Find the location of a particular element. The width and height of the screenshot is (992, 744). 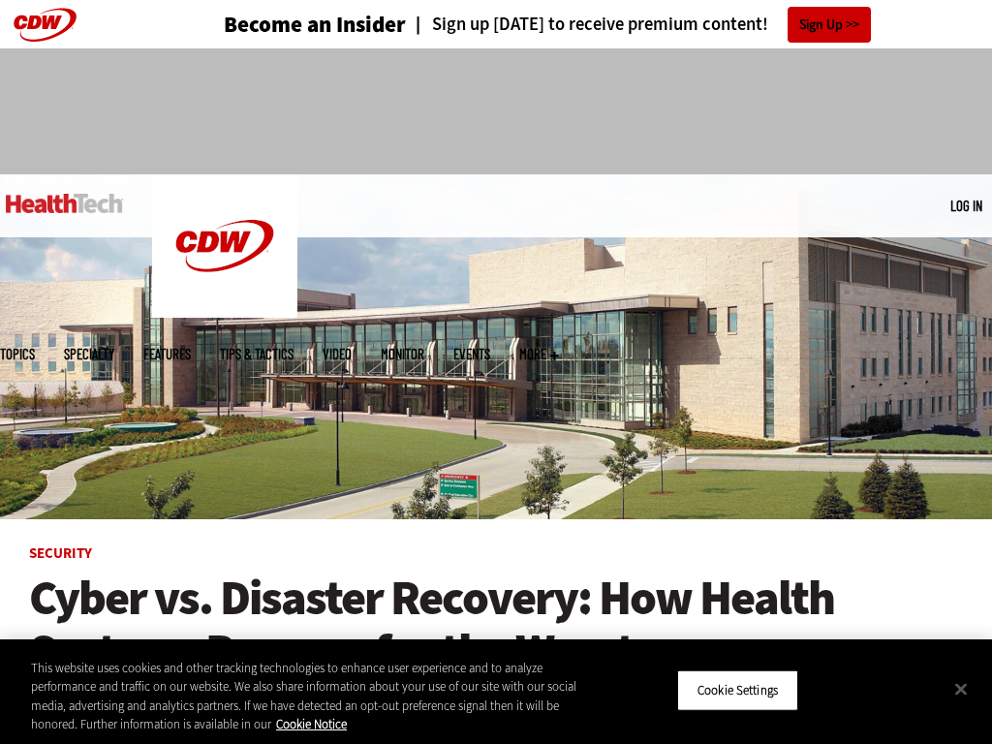

a: Tips & Tactics is located at coordinates (257, 353).